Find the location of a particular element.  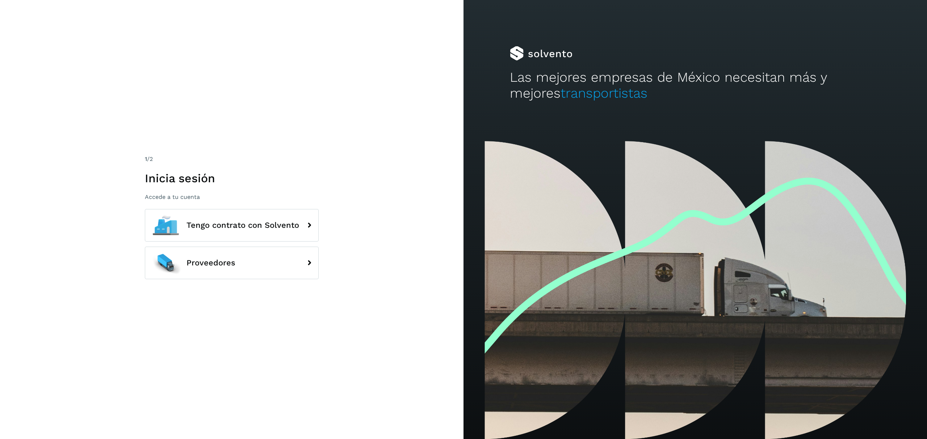

span: transportistas is located at coordinates (604, 93).